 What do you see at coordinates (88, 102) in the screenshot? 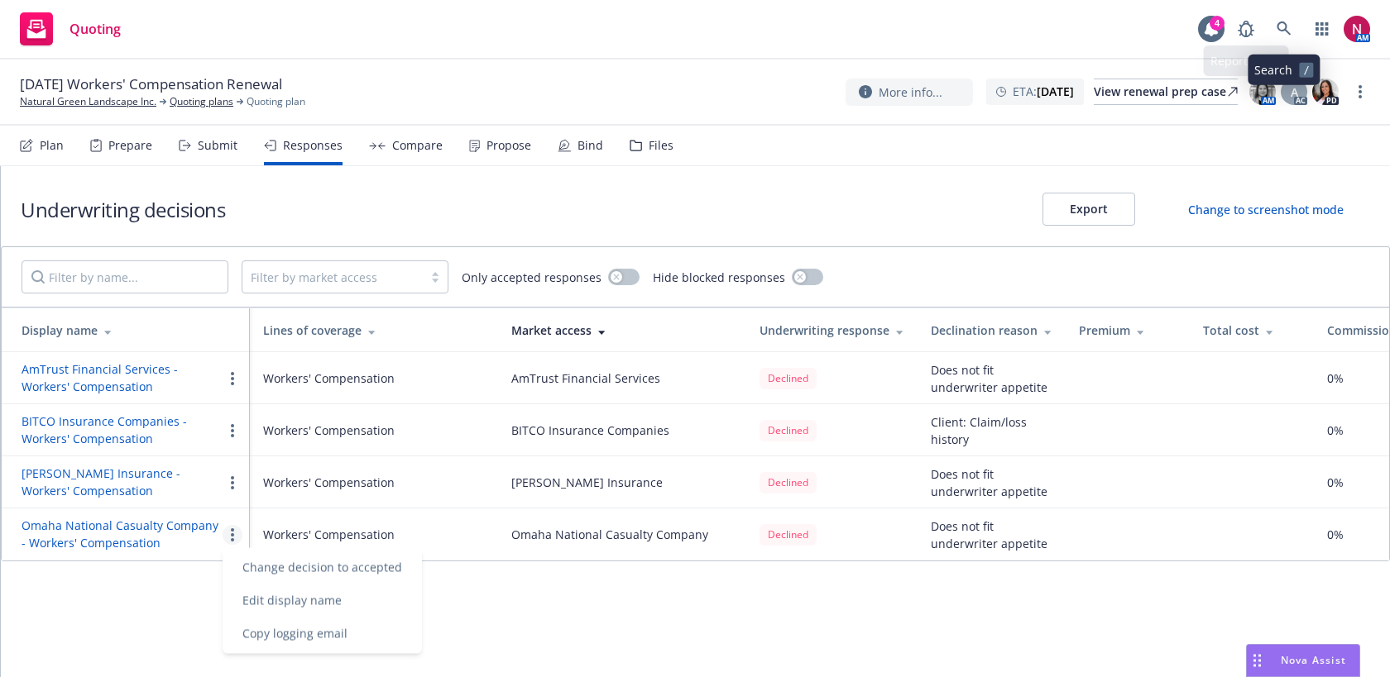
I see `a: Natural Green Landscape Inc.` at bounding box center [88, 102].